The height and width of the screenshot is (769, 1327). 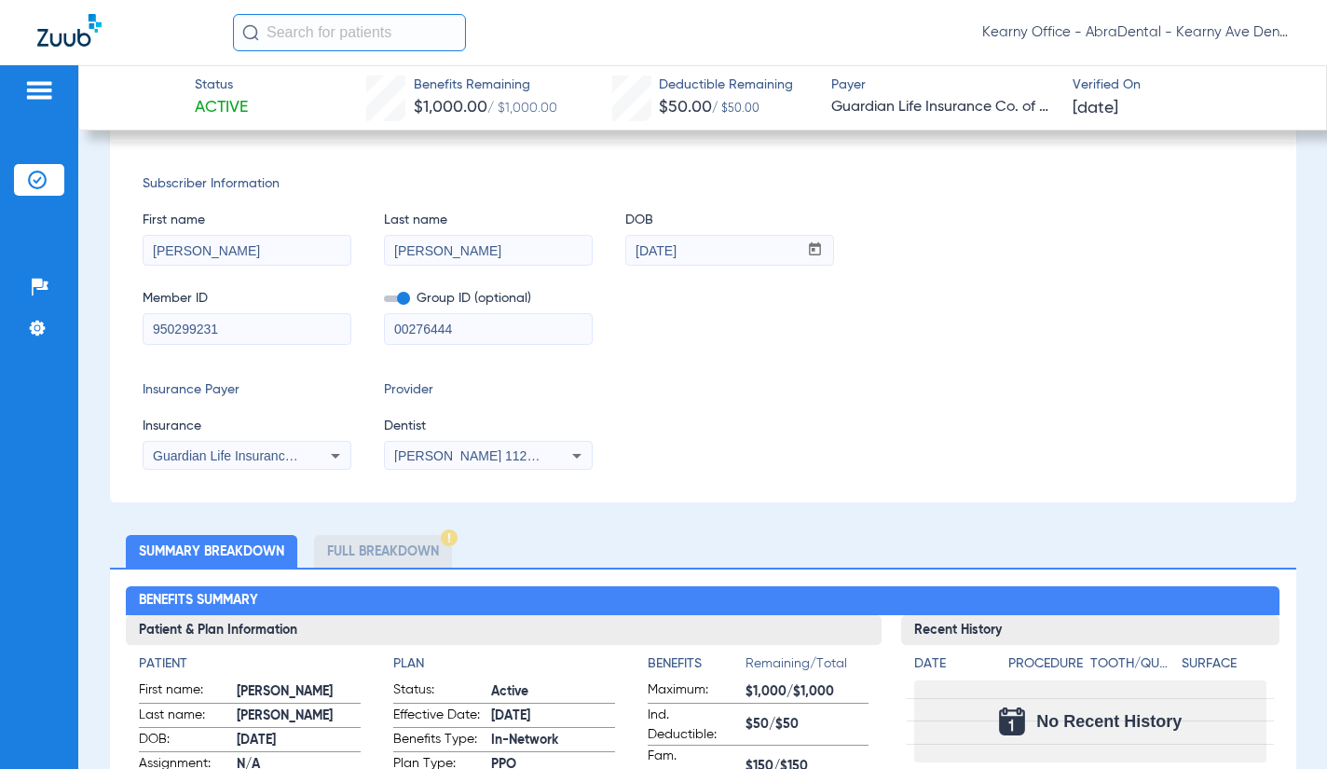 What do you see at coordinates (943, 85) in the screenshot?
I see `span: Payer` at bounding box center [943, 85].